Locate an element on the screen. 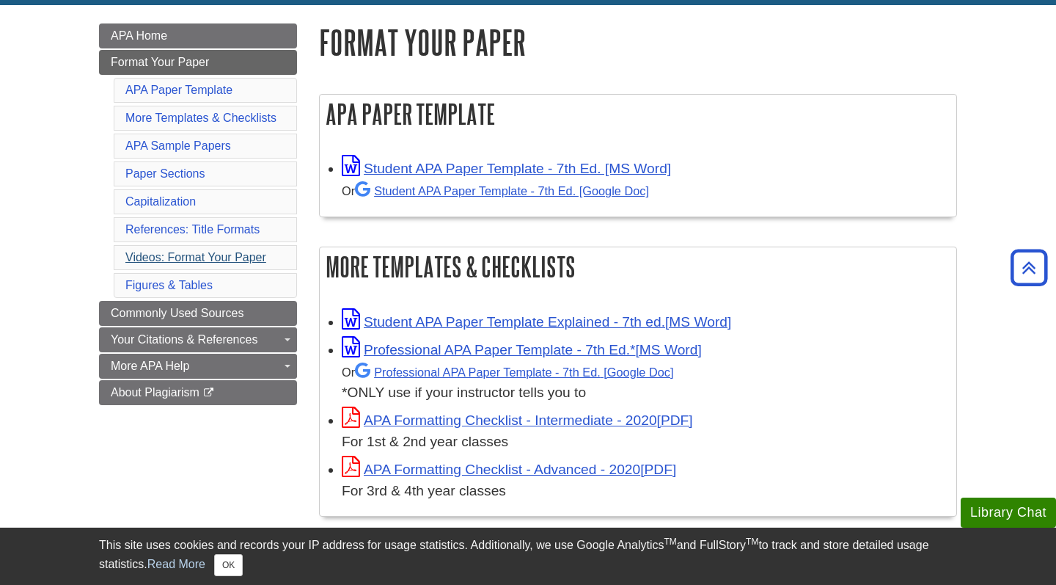  a: Back to Top is located at coordinates (1029, 267).